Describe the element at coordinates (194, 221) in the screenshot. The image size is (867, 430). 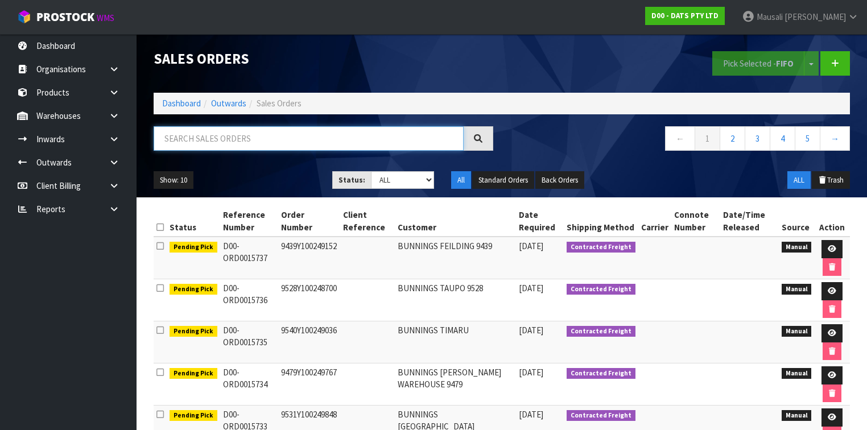
I see `th: Status` at that location.